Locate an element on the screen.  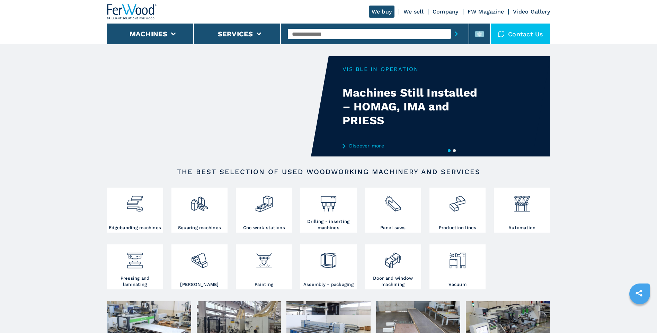
a: Squaring machines is located at coordinates (199, 210).